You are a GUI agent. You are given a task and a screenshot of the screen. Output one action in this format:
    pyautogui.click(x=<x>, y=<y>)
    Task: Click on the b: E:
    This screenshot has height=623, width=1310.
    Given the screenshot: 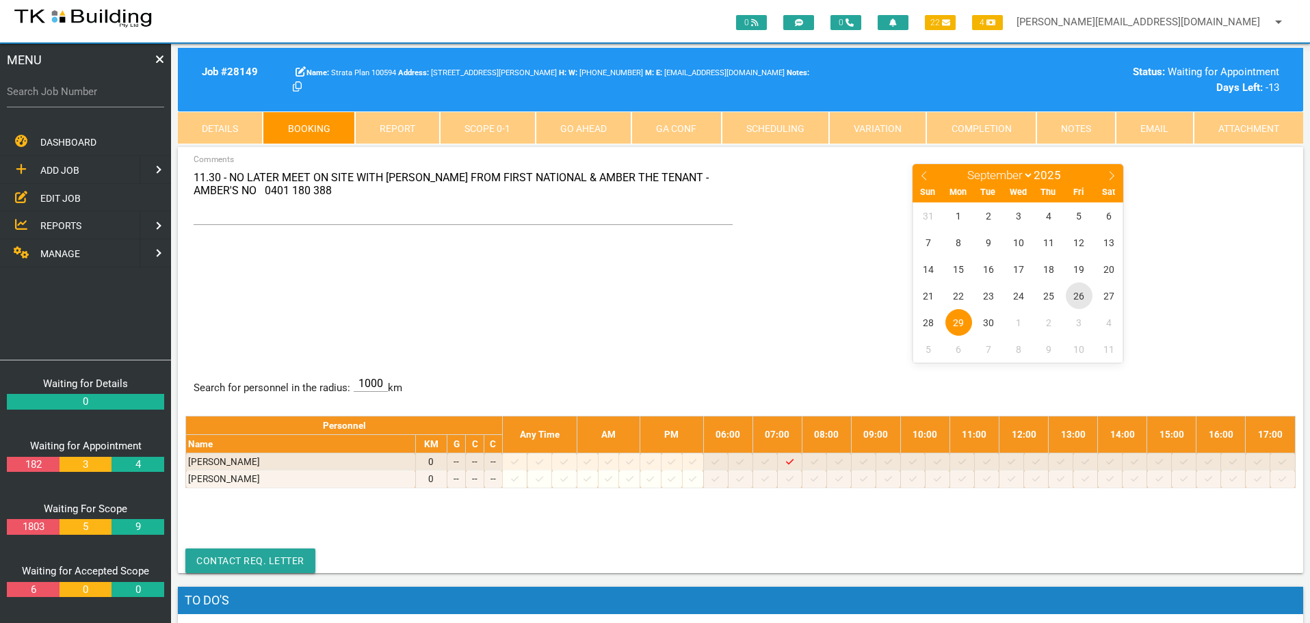 What is the action you would take?
    pyautogui.click(x=659, y=73)
    